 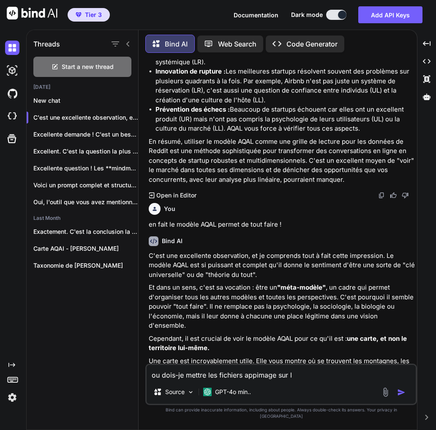 I want to click on p: Exactement. C'est la conclusion la plus lucide..., so click(x=86, y=232).